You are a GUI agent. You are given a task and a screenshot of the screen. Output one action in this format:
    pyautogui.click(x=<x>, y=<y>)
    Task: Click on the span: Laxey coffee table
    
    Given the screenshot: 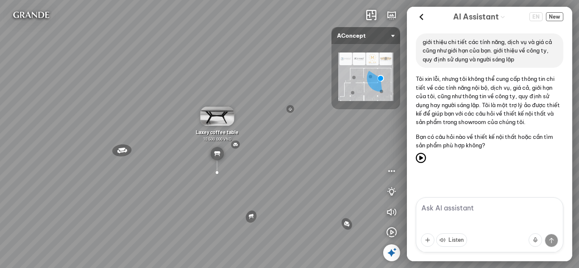 What is the action you would take?
    pyautogui.click(x=217, y=132)
    